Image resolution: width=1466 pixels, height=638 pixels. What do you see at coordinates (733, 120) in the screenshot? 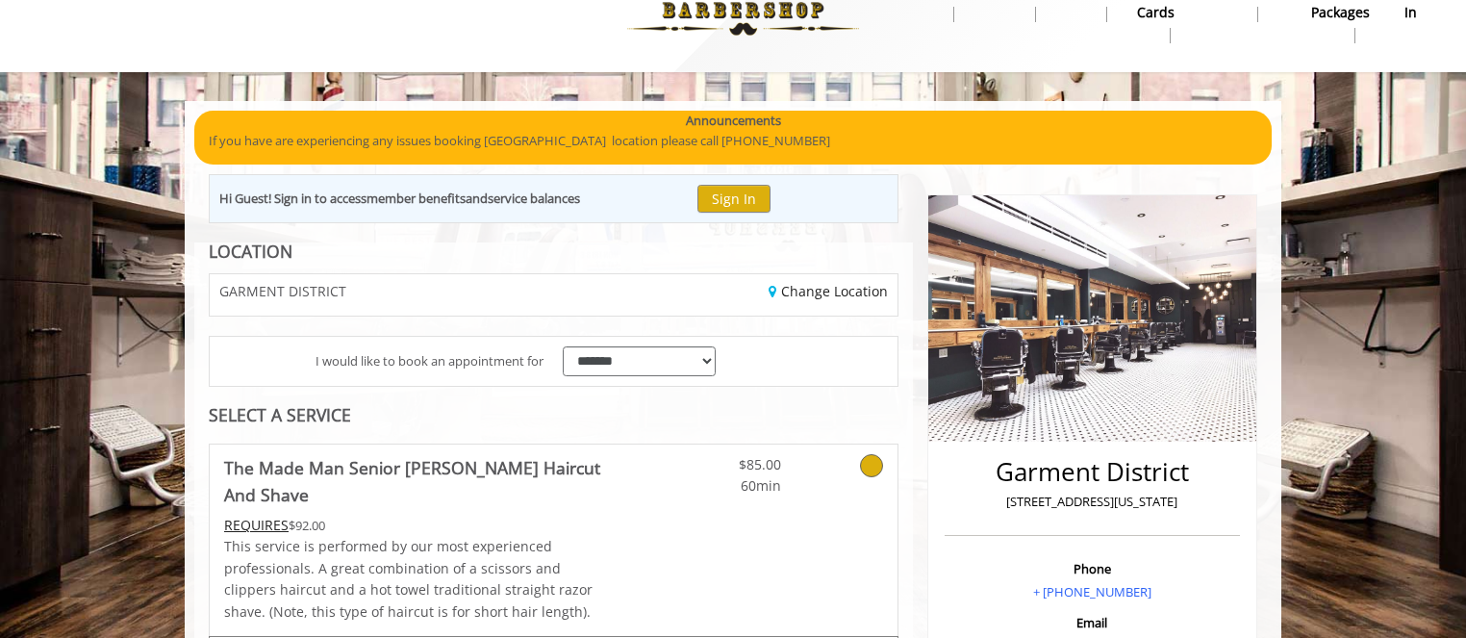
I see `b: Announcements` at bounding box center [733, 120].